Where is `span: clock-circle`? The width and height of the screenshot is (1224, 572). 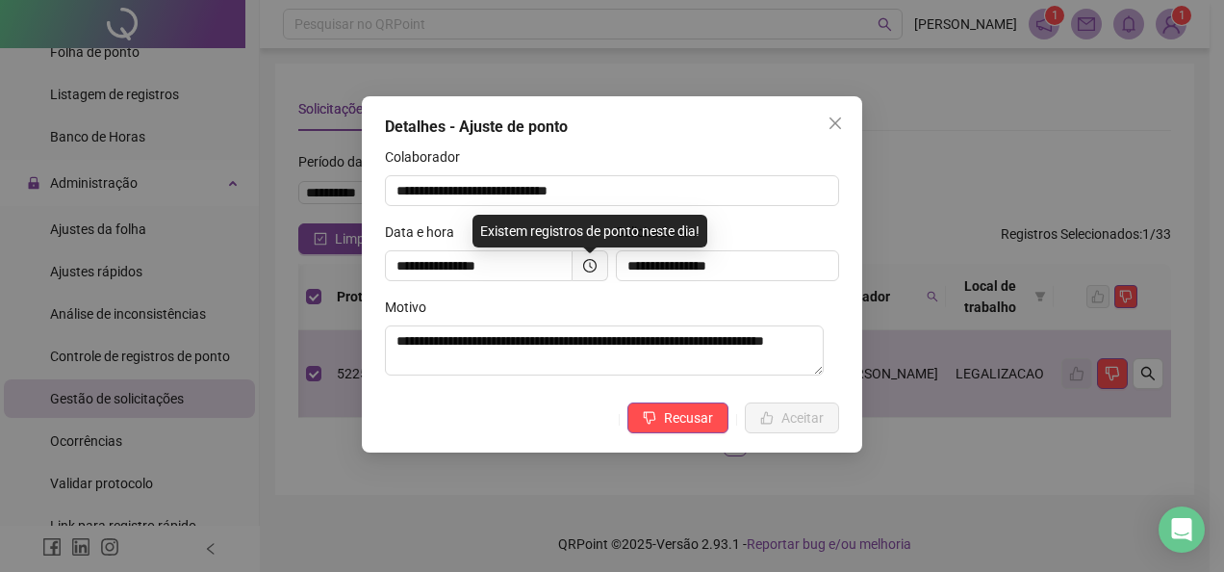 span: clock-circle is located at coordinates (590, 266).